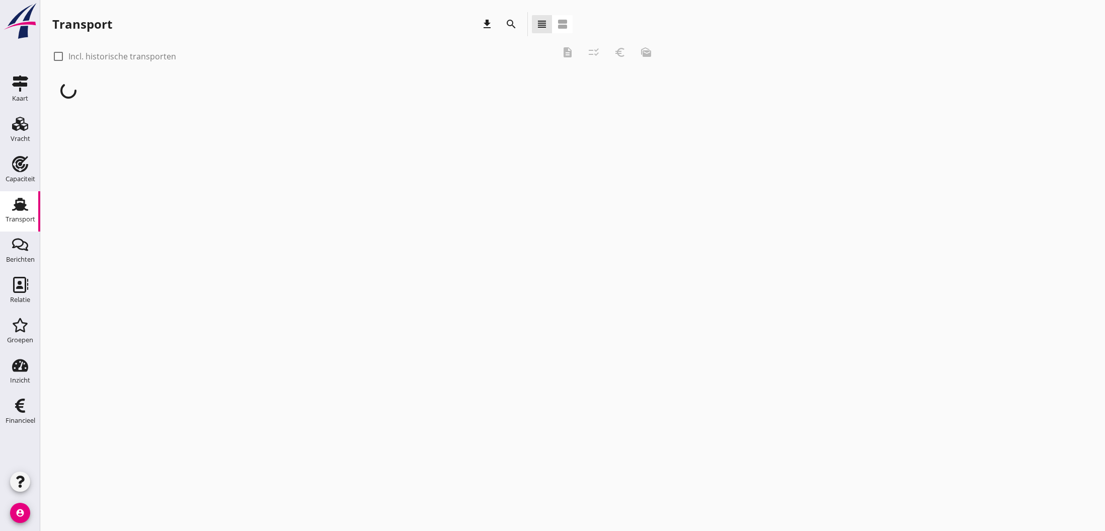  What do you see at coordinates (511, 24) in the screenshot?
I see `i: search` at bounding box center [511, 24].